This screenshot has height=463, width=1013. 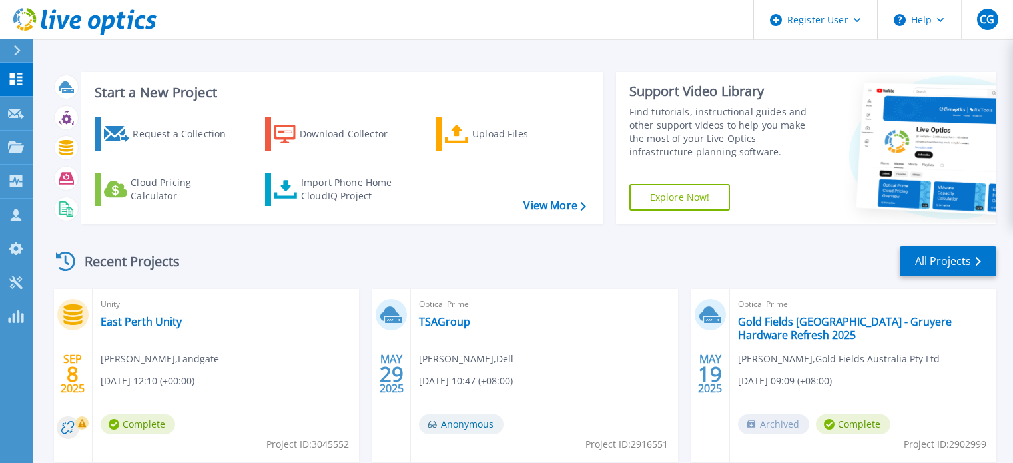 I want to click on a: TSAGroup, so click(x=444, y=322).